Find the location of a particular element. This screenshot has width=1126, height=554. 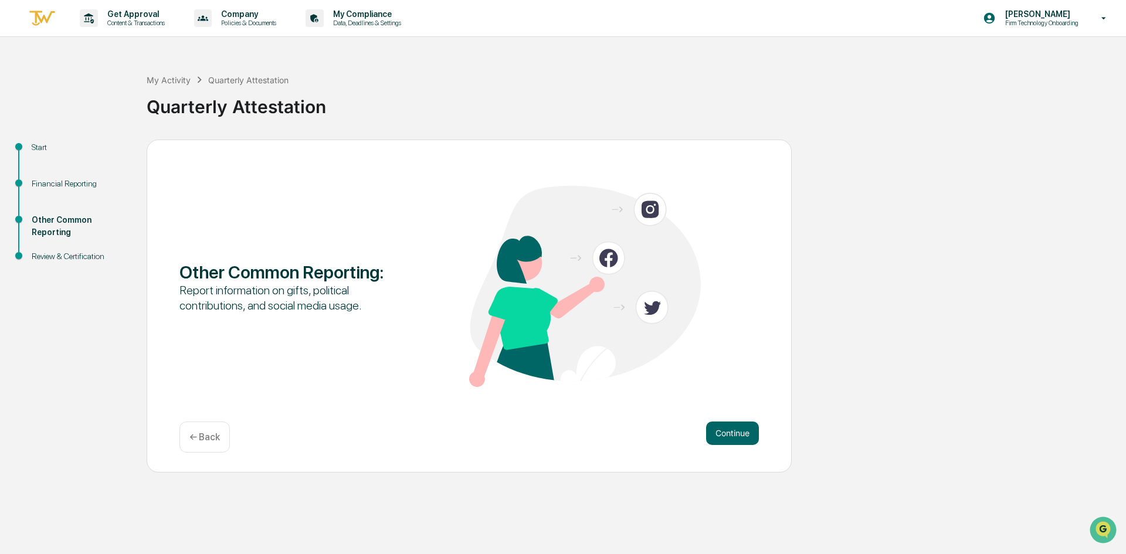

div: Report information on gifts, political contributions, and social media usage. is located at coordinates (295, 298).